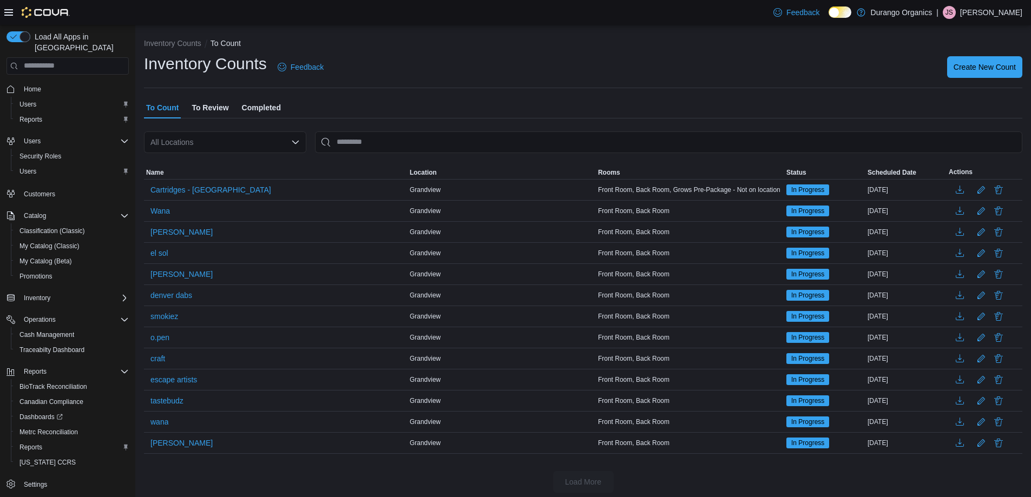  Describe the element at coordinates (840, 12) in the screenshot. I see `input: Dark Mode` at that location.